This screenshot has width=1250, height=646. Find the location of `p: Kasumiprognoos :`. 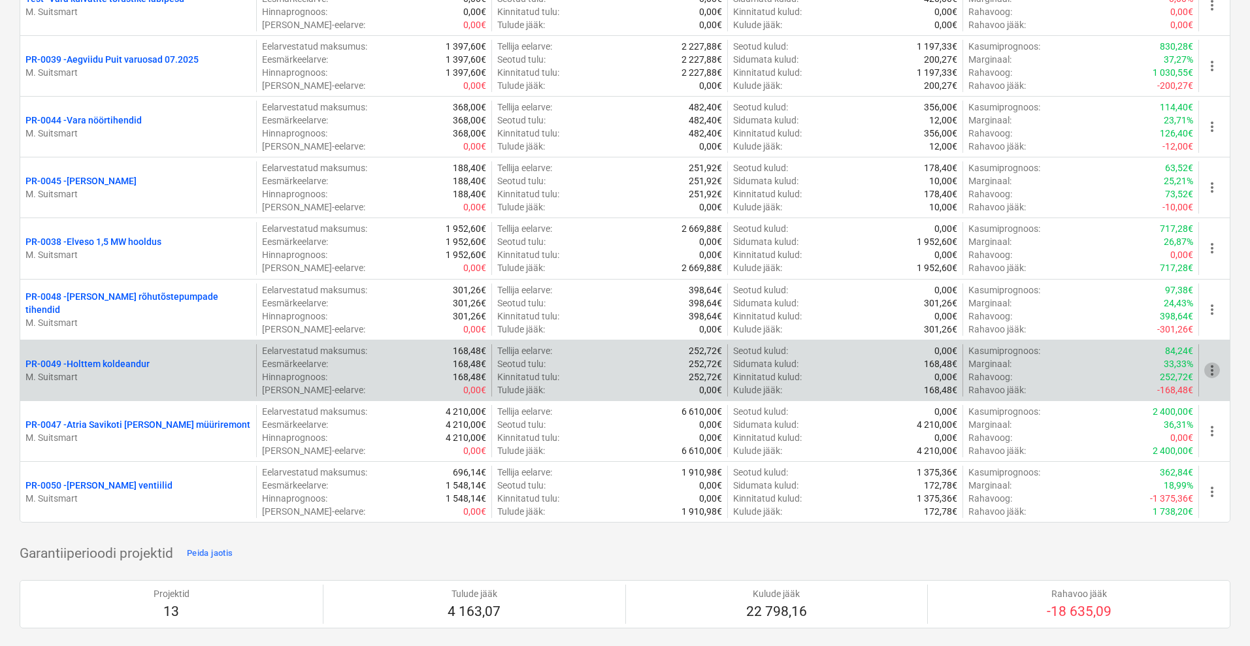

p: Kasumiprognoos : is located at coordinates (1004, 229).